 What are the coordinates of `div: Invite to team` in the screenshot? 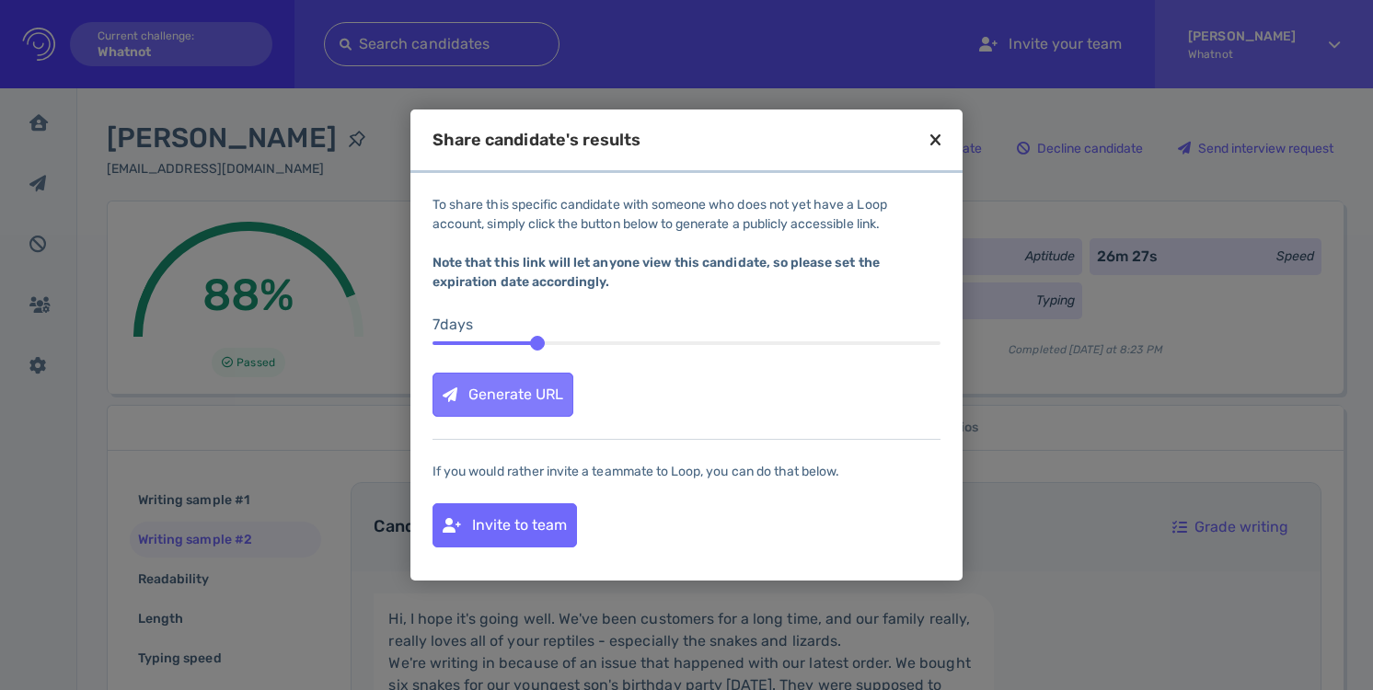 It's located at (504, 525).